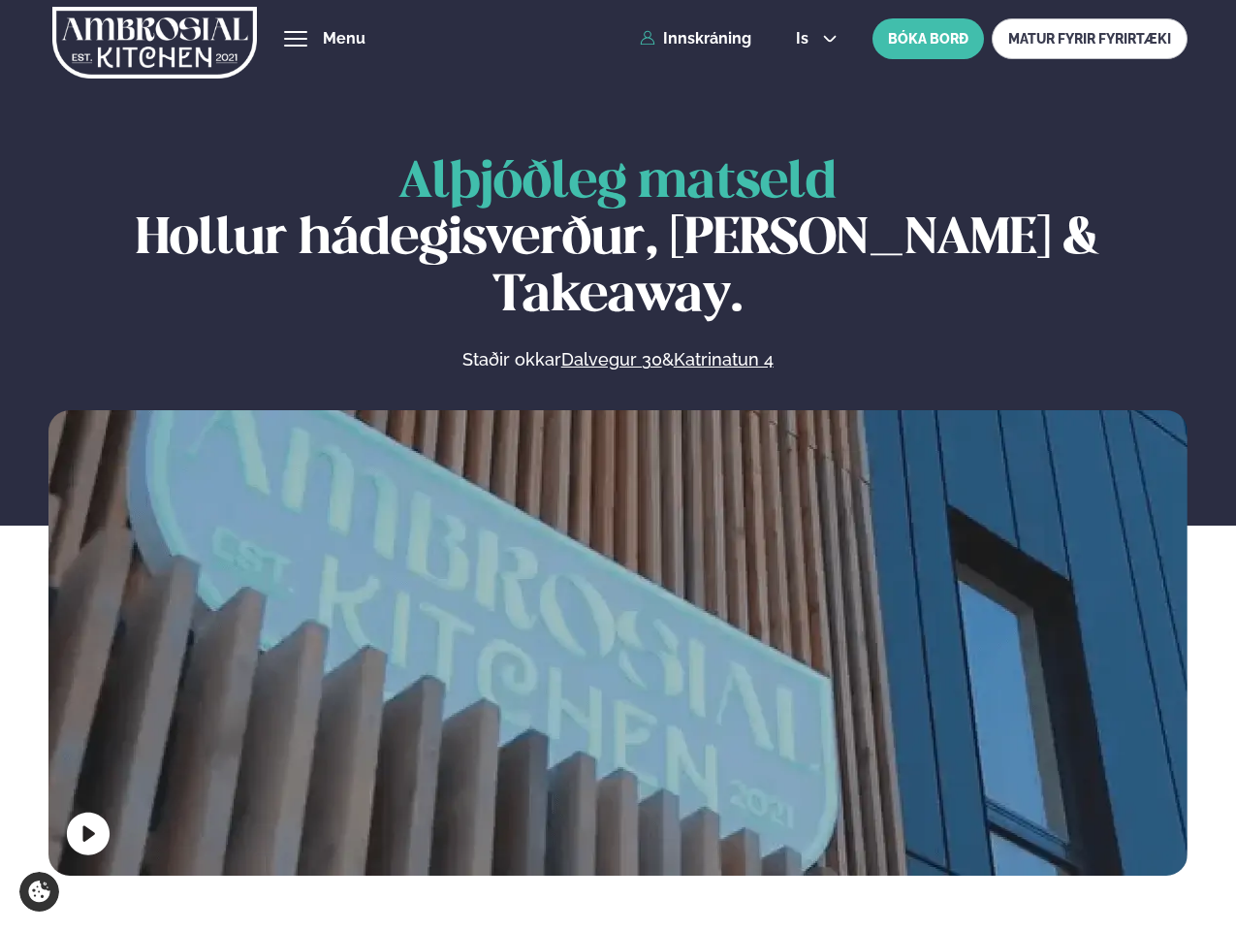 The width and height of the screenshot is (1236, 931). Describe the element at coordinates (296, 39) in the screenshot. I see `button: hamburger` at that location.